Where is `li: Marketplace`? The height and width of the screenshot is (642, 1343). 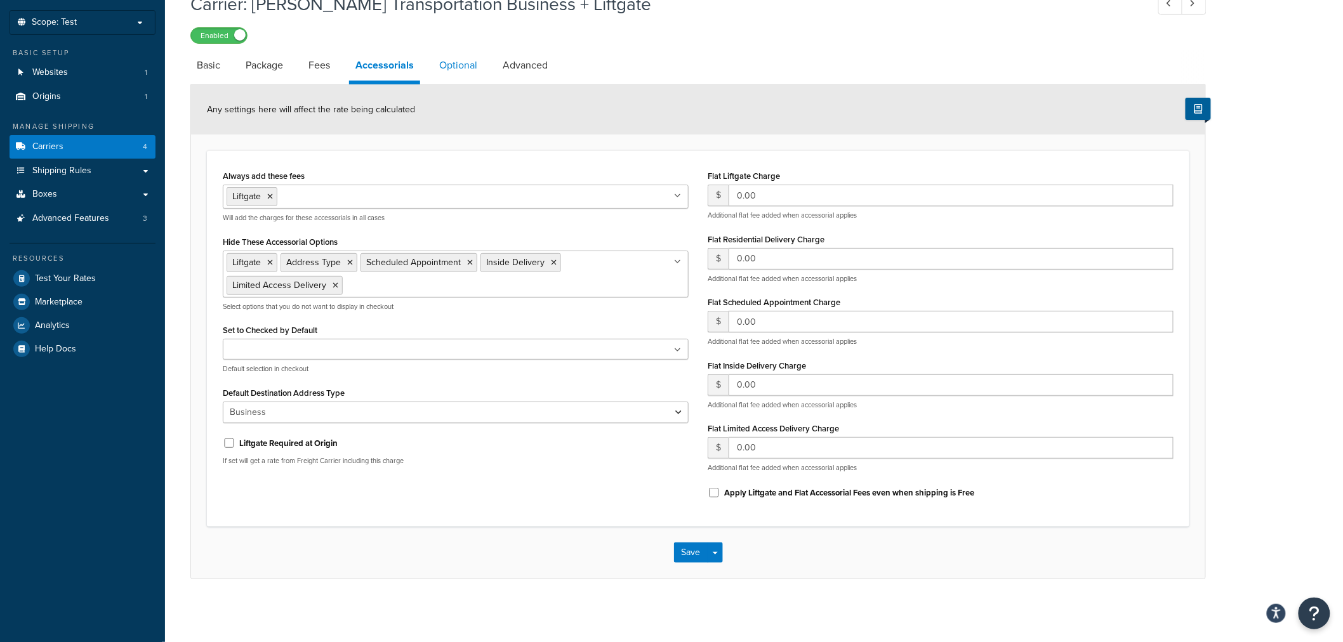 li: Marketplace is located at coordinates (83, 302).